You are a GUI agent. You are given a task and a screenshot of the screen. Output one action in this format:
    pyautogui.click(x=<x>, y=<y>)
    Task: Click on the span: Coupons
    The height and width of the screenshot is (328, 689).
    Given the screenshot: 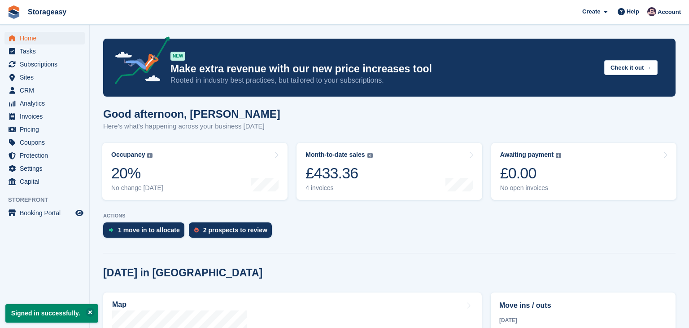 What is the action you would take?
    pyautogui.click(x=47, y=142)
    